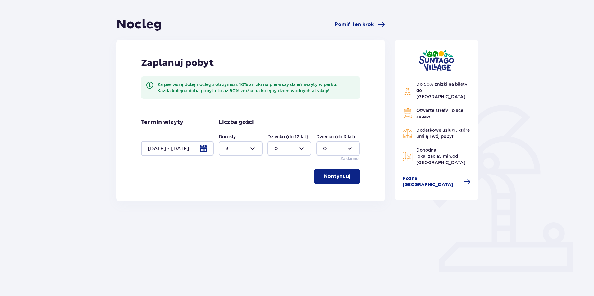 Image resolution: width=594 pixels, height=296 pixels. What do you see at coordinates (350, 159) in the screenshot?
I see `p: Za darmo!` at bounding box center [350, 159].